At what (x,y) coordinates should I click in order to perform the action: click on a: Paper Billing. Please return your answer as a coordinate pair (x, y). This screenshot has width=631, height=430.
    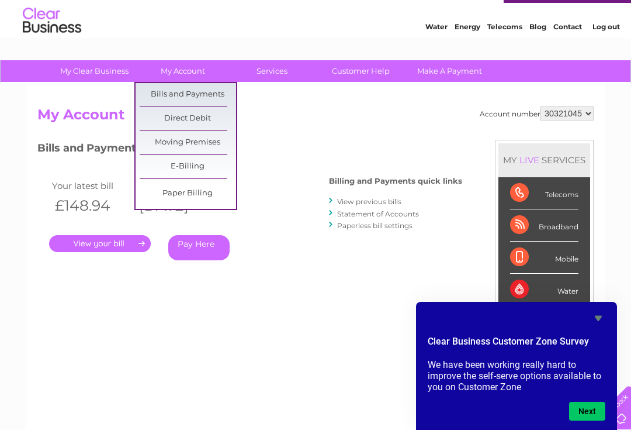
    Looking at the image, I should click on (188, 194).